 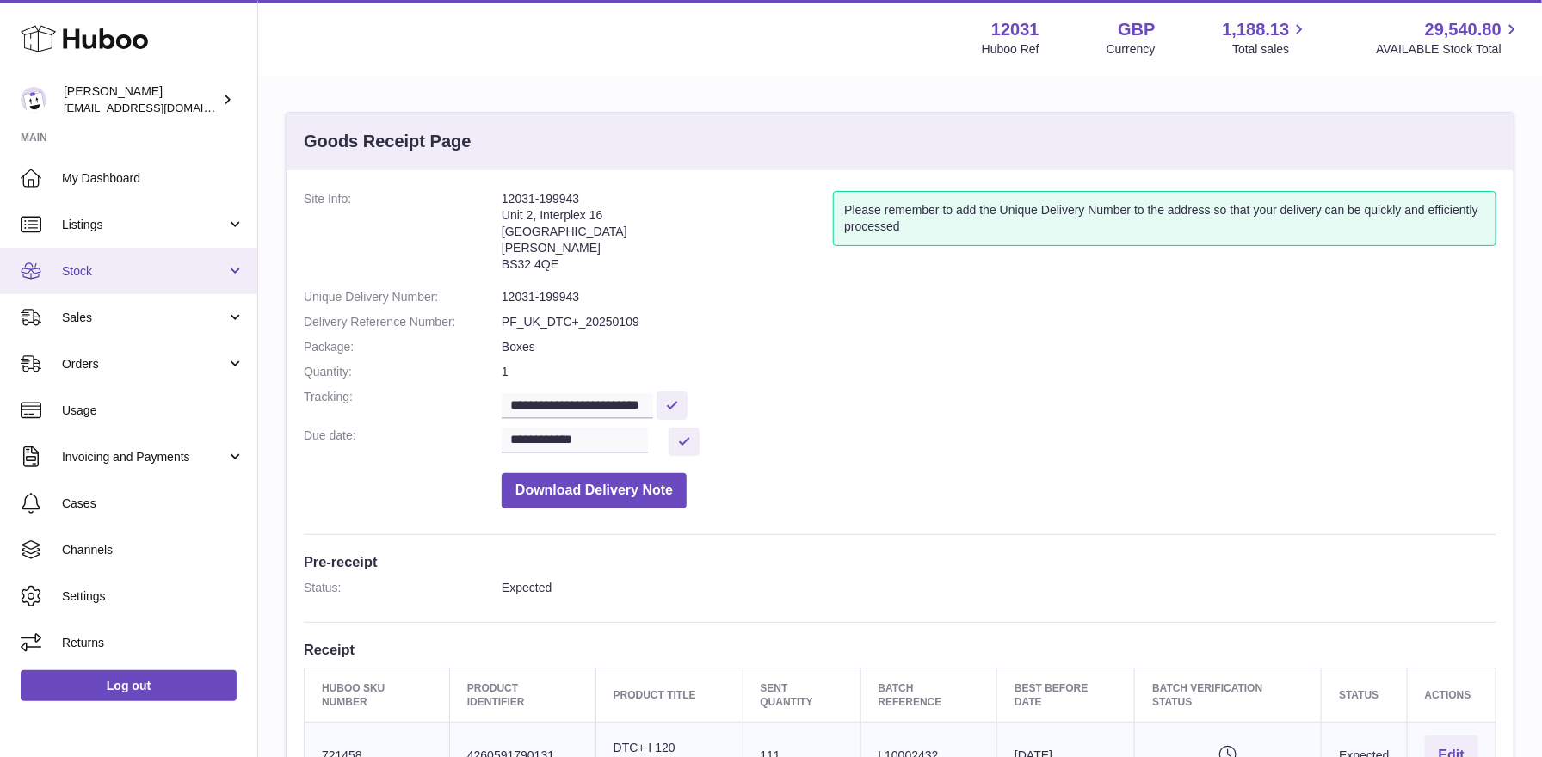 What do you see at coordinates (900, 649) in the screenshot?
I see `h3: Receipt` at bounding box center [900, 649].